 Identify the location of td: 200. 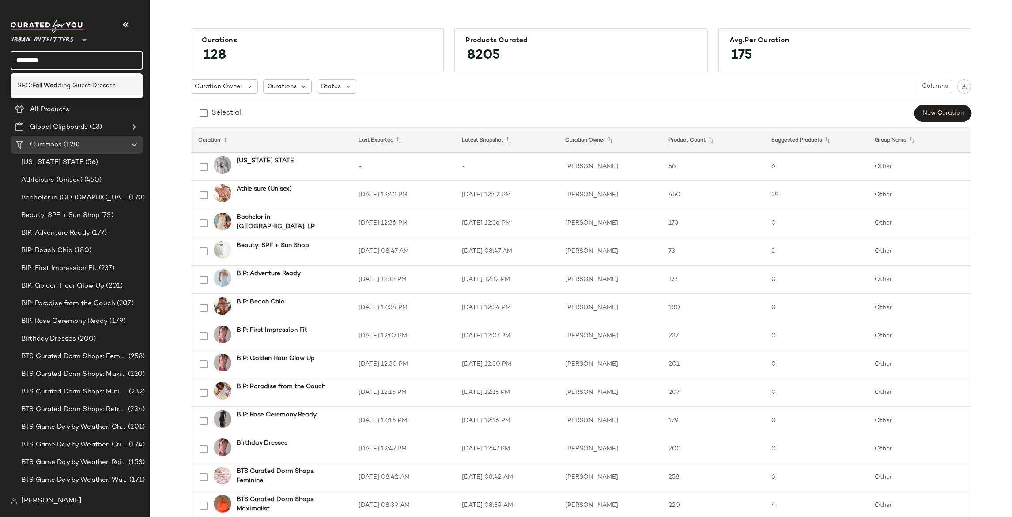
(713, 449).